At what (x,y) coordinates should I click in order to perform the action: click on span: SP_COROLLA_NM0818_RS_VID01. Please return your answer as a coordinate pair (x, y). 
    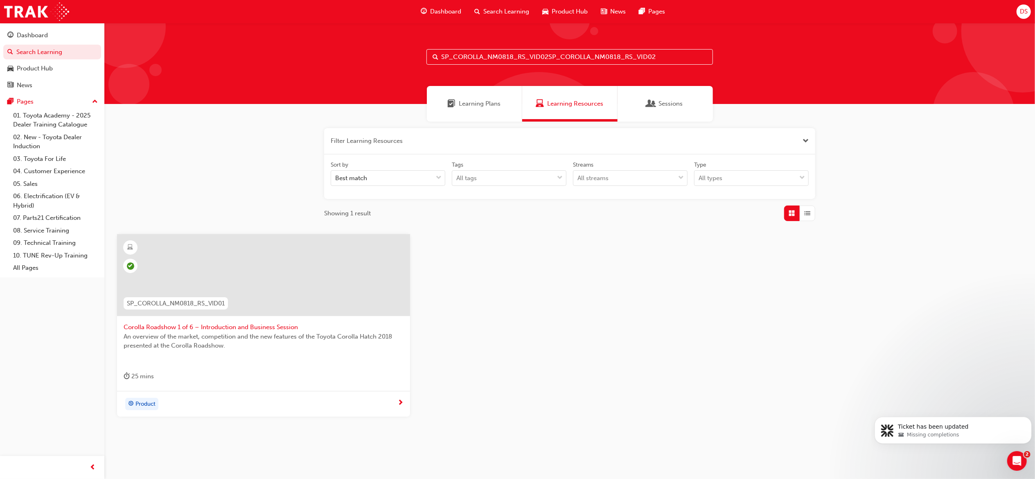
    Looking at the image, I should click on (176, 303).